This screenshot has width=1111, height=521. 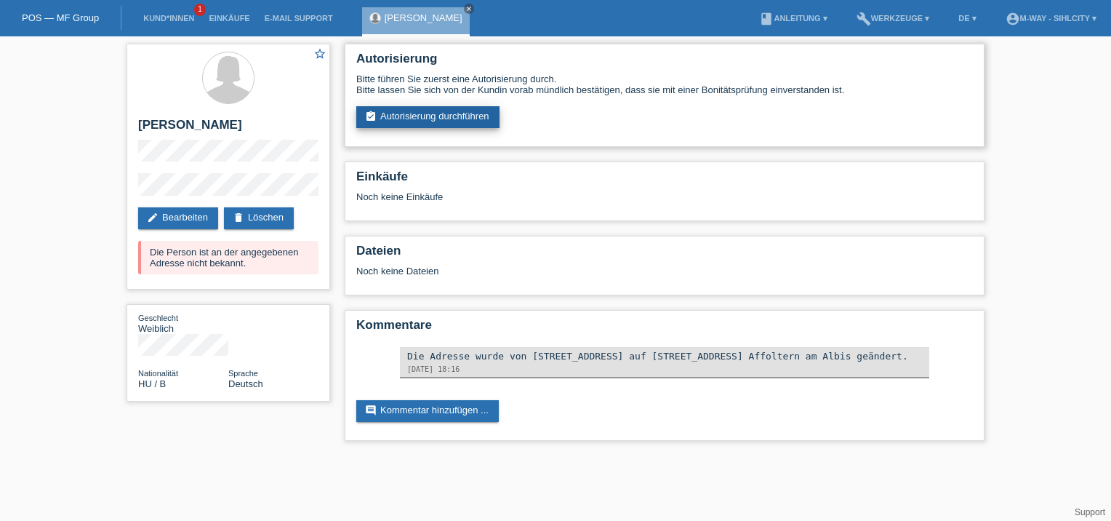 What do you see at coordinates (246, 383) in the screenshot?
I see `span: Deutsch` at bounding box center [246, 383].